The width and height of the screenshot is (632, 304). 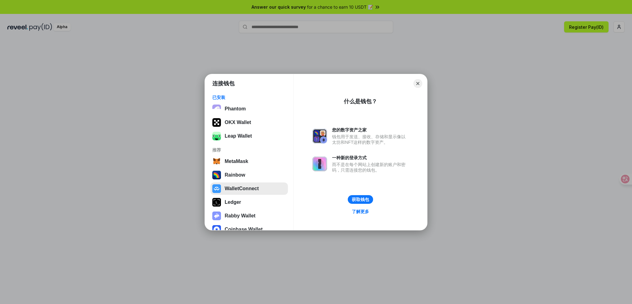 What do you see at coordinates (237, 161) in the screenshot?
I see `div: MetaMask` at bounding box center [237, 161].